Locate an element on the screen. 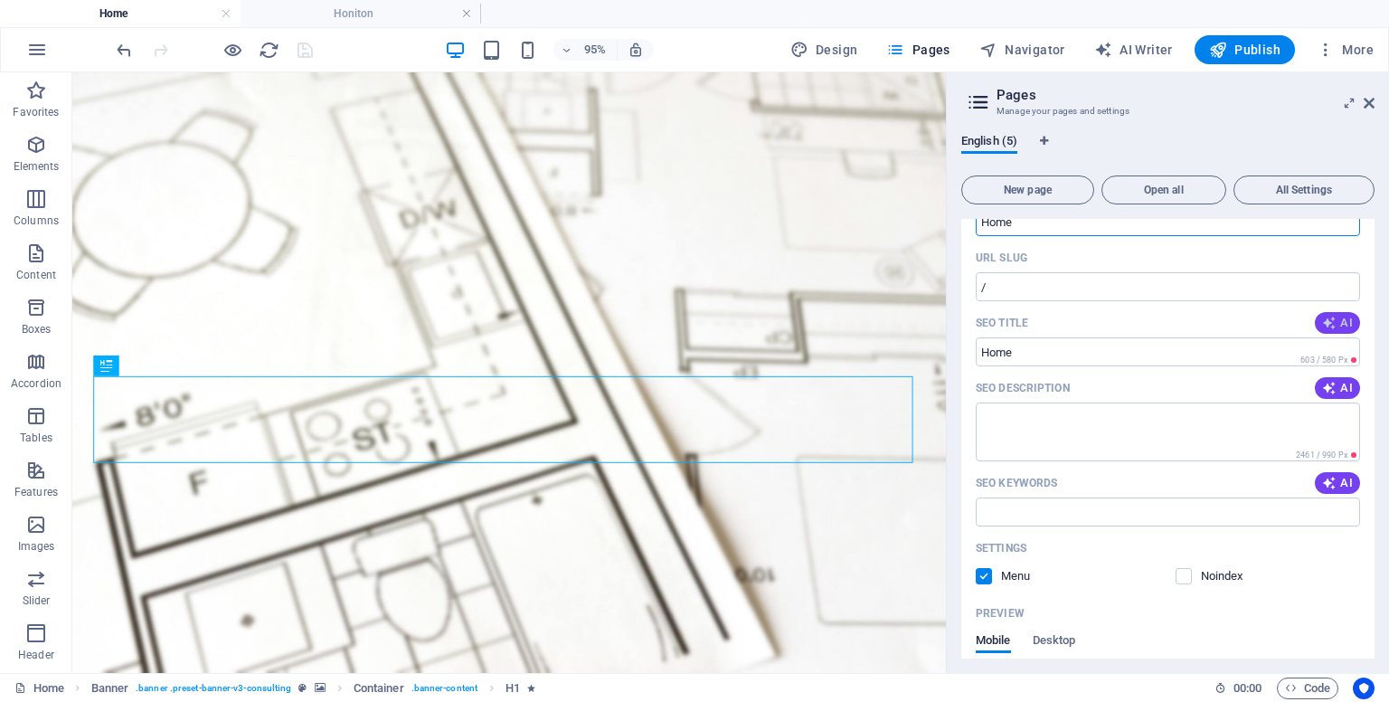  button: undo is located at coordinates (124, 50).